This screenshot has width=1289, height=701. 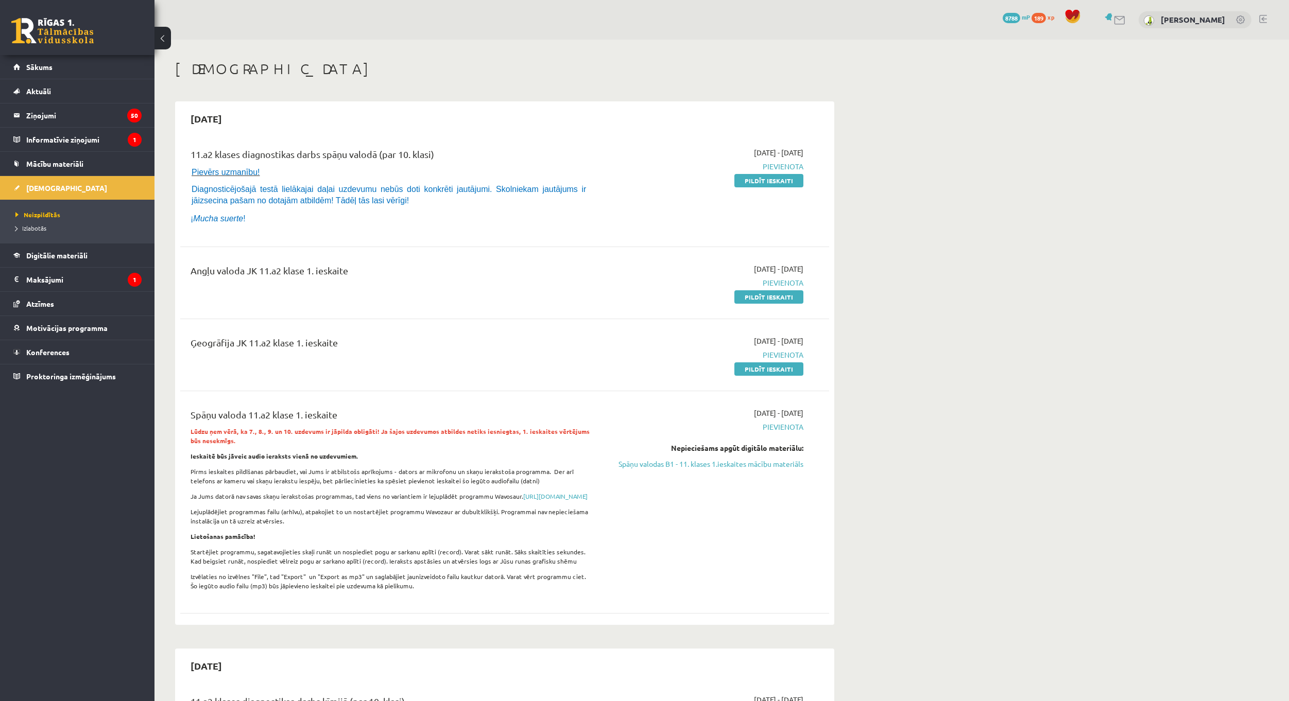 I want to click on span: Diagnosticējošajā testā lielākajai daļai uzdevumu nebūs doti konkrēti jautājumi. Skolniekam jautā..., so click(x=389, y=195).